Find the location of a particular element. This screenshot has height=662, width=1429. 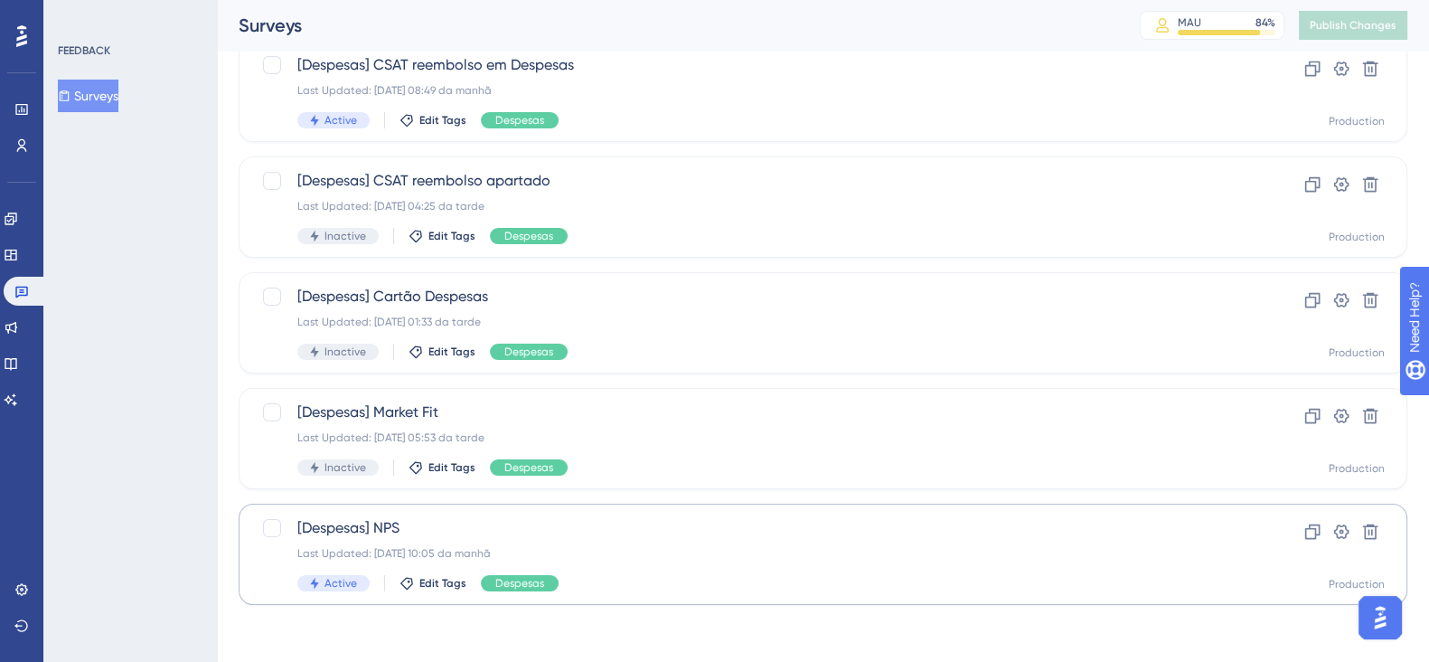

span: [Despesas] Market Fit is located at coordinates (750, 412).